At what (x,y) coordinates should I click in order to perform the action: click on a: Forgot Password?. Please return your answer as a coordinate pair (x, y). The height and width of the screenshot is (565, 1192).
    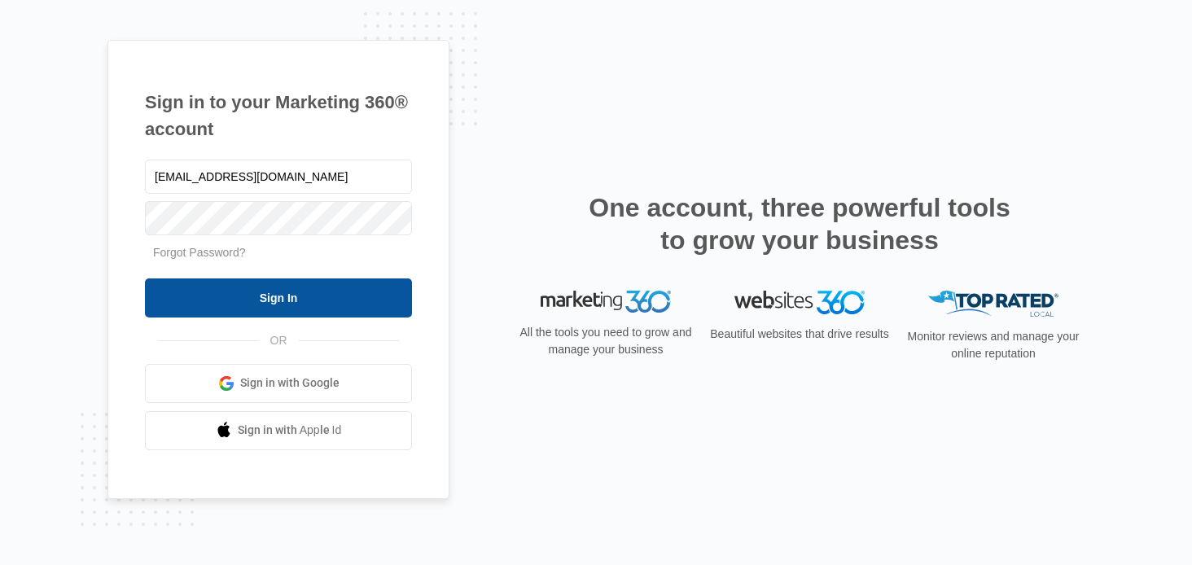
    Looking at the image, I should click on (200, 253).